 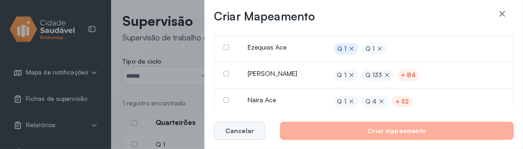 I want to click on div: + 84, so click(x=407, y=75).